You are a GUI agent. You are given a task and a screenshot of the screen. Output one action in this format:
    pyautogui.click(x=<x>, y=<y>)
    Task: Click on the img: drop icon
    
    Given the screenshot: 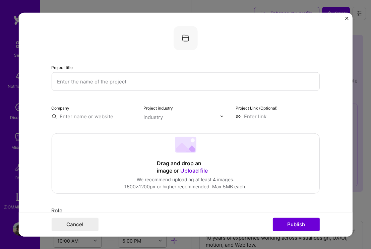 What is the action you would take?
    pyautogui.click(x=222, y=116)
    